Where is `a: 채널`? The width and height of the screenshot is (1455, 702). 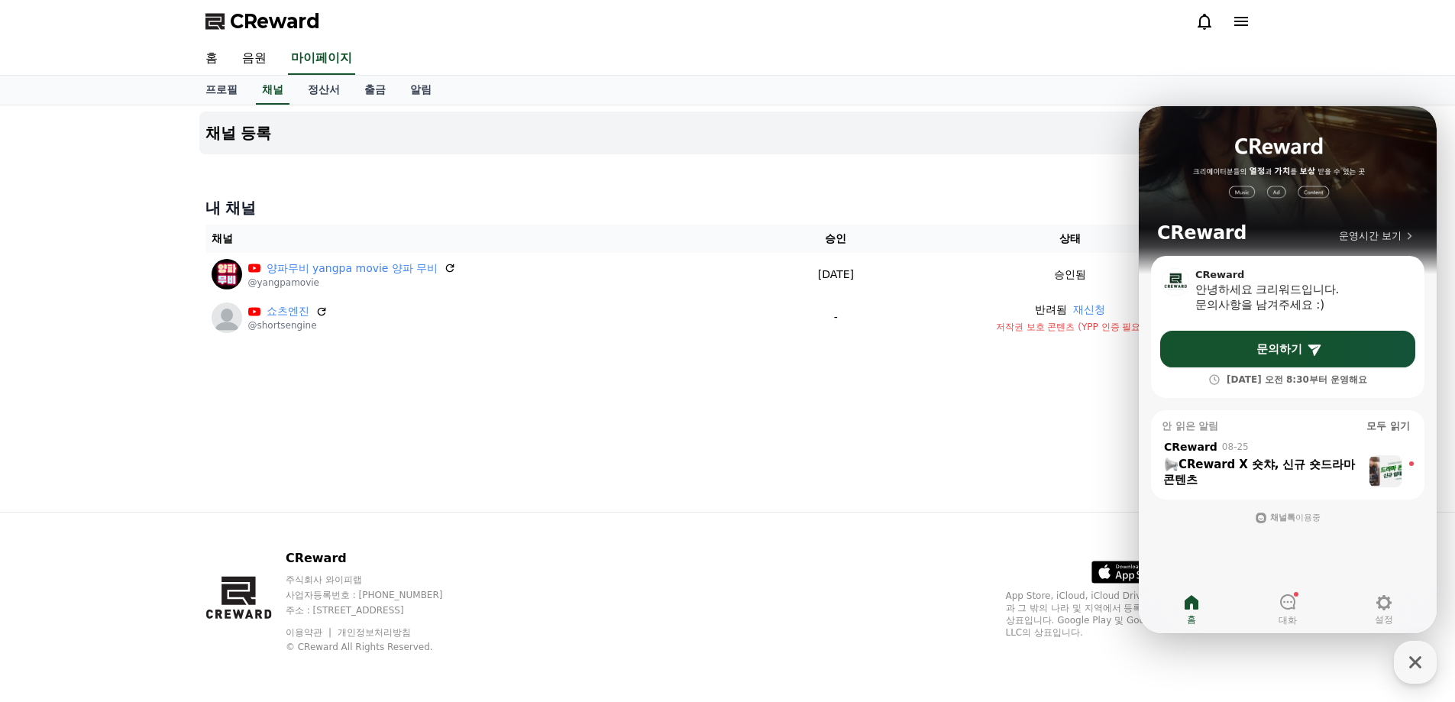
a: 채널 is located at coordinates (273, 90).